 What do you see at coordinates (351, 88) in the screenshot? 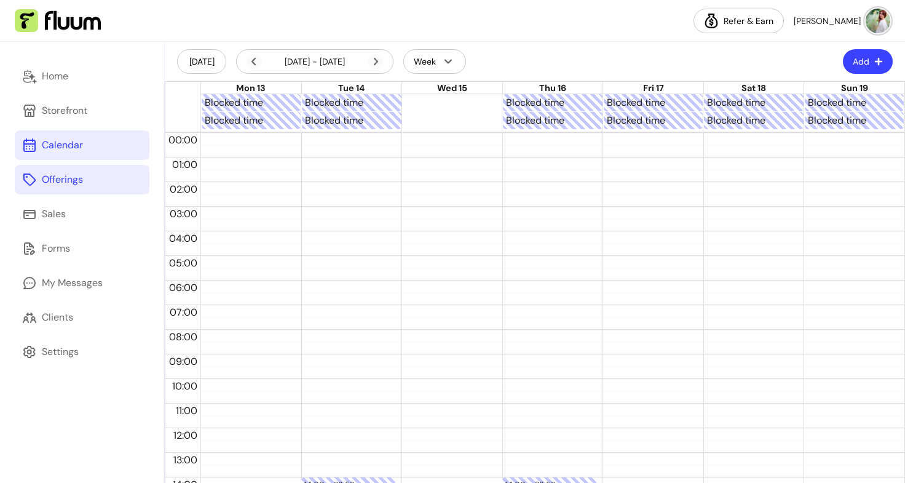
I see `span: Tue 14` at bounding box center [351, 88].